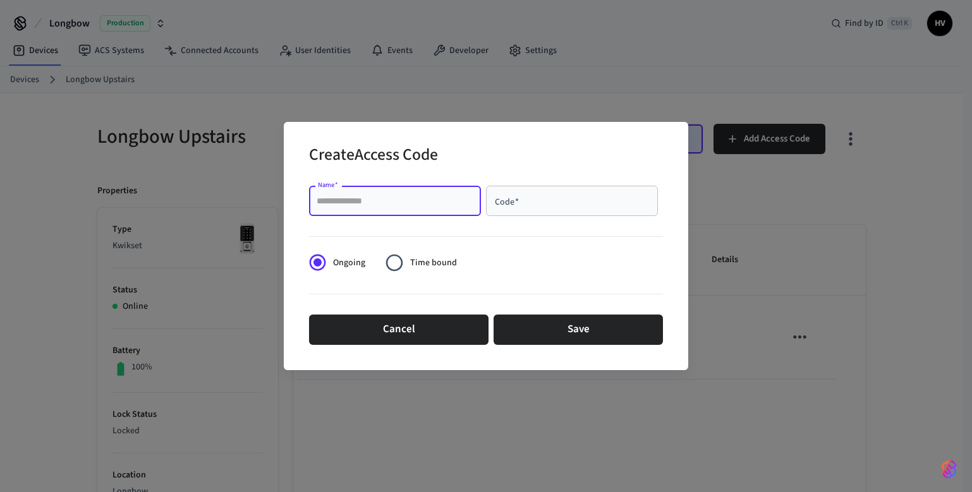  Describe the element at coordinates (349, 263) in the screenshot. I see `span: Ongoing` at that location.